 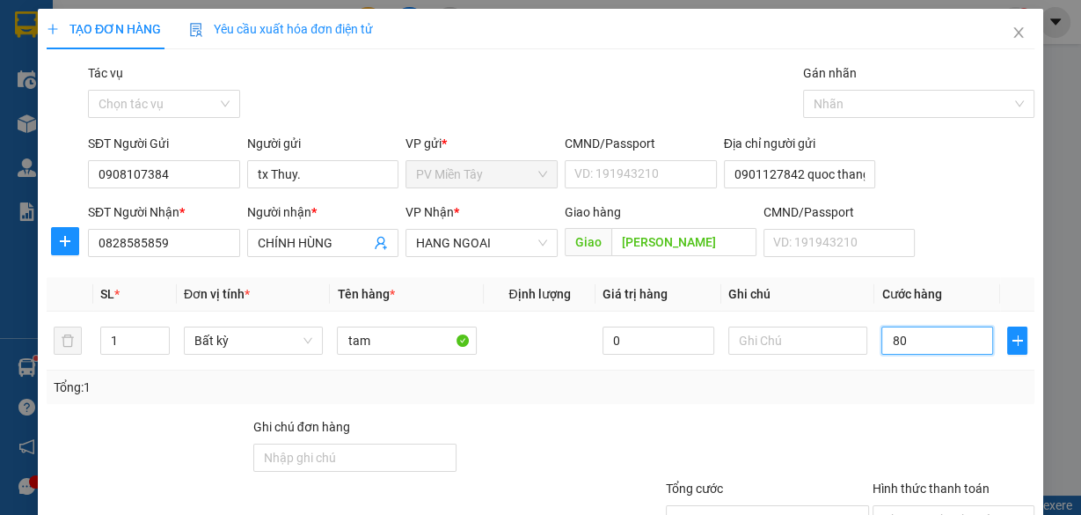 I want to click on div: tuan, so click(x=226, y=68).